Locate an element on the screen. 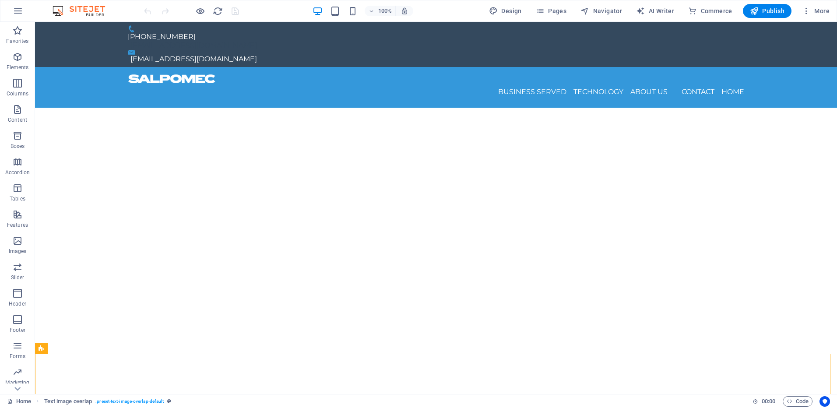  button: Code is located at coordinates (798, 402).